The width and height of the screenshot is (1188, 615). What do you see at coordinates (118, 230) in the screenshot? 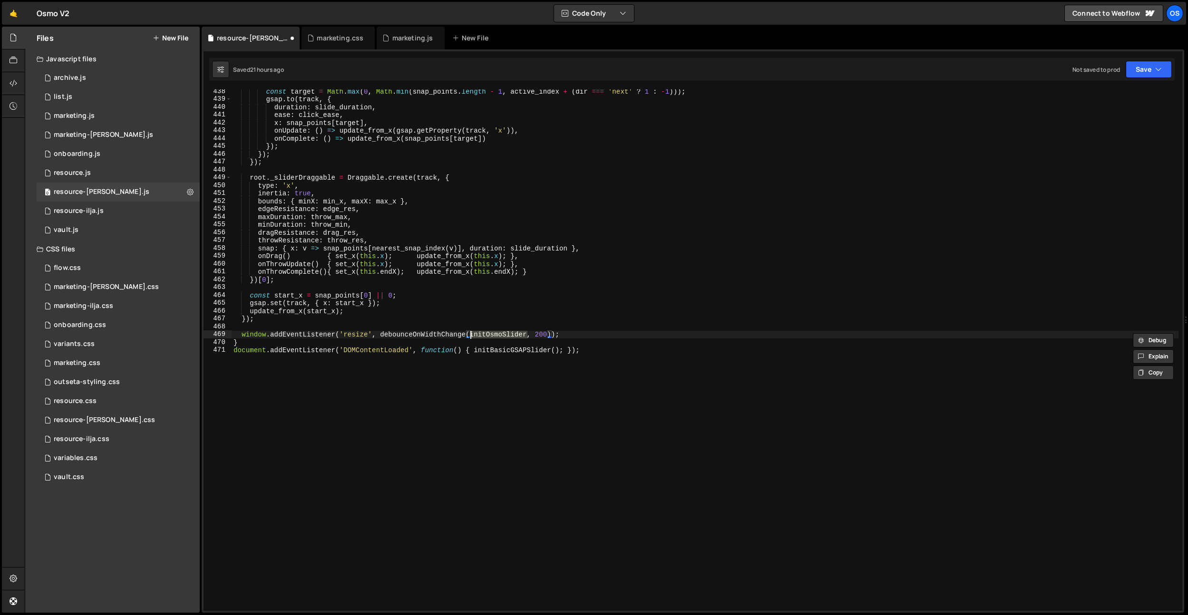
I see `div: 16596/45133.js` at bounding box center [118, 230].